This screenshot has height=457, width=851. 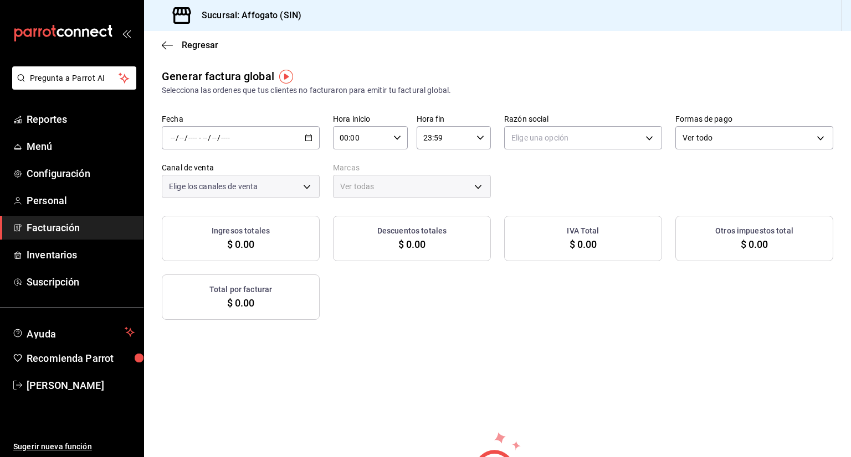 What do you see at coordinates (497, 90) in the screenshot?
I see `div: Selecciona las ordenes que tus clientes no facturaron para emitir tu factural global.` at bounding box center [497, 90].